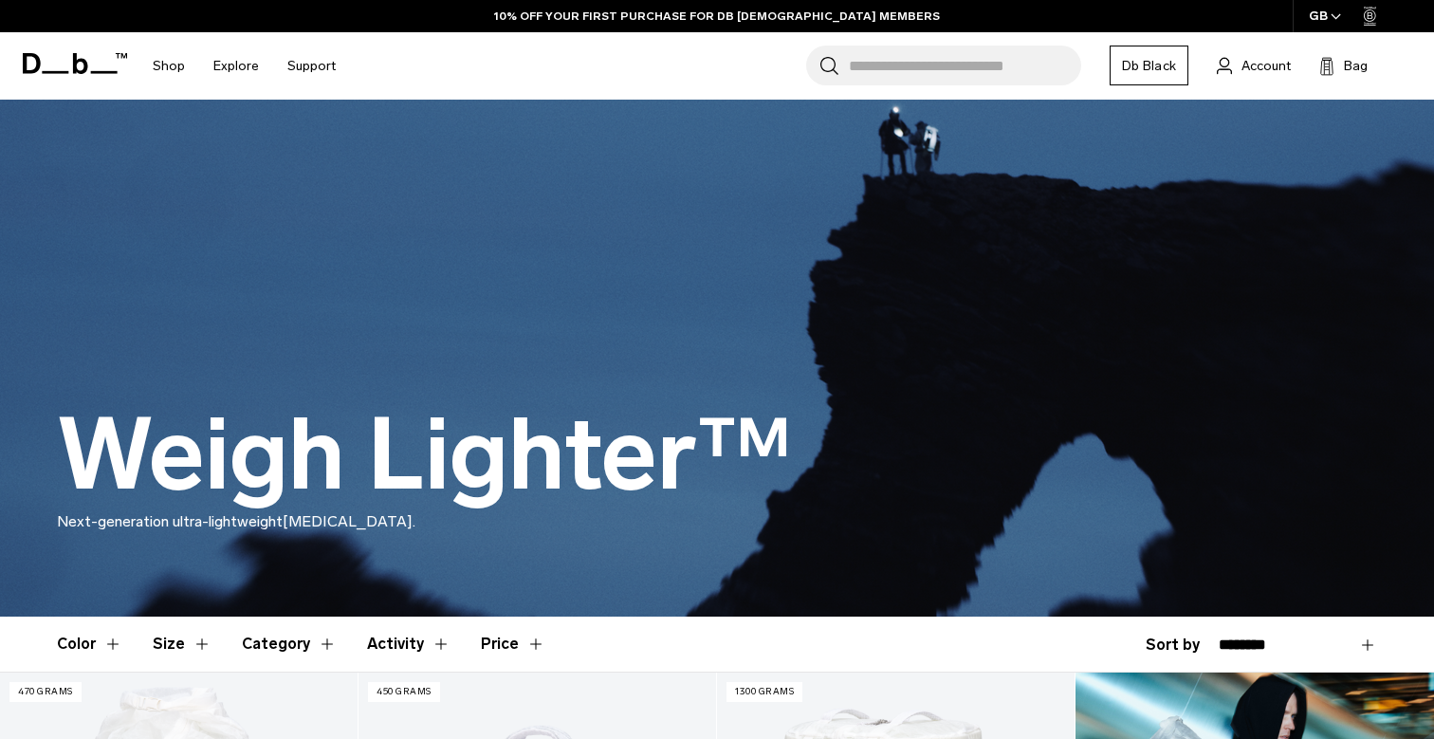  Describe the element at coordinates (424, 455) in the screenshot. I see `h1: Weigh Lighter™` at that location.